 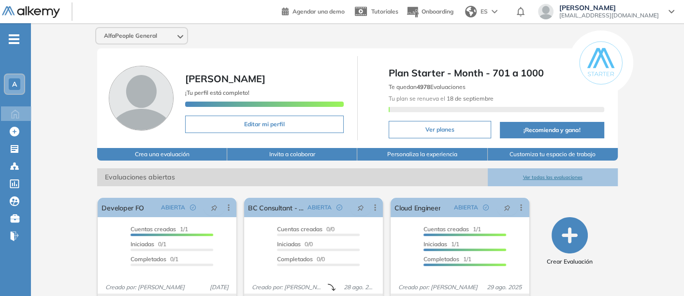 I want to click on img: Foto de perfil, so click(x=141, y=98).